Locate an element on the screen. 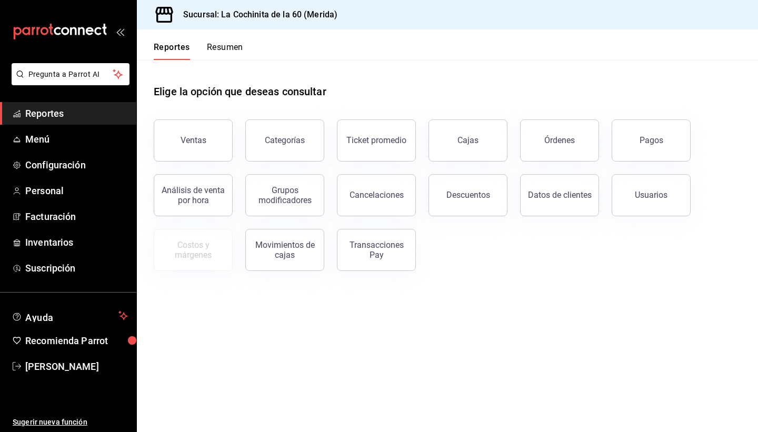 This screenshot has height=432, width=758. span: Reportes is located at coordinates (76, 113).